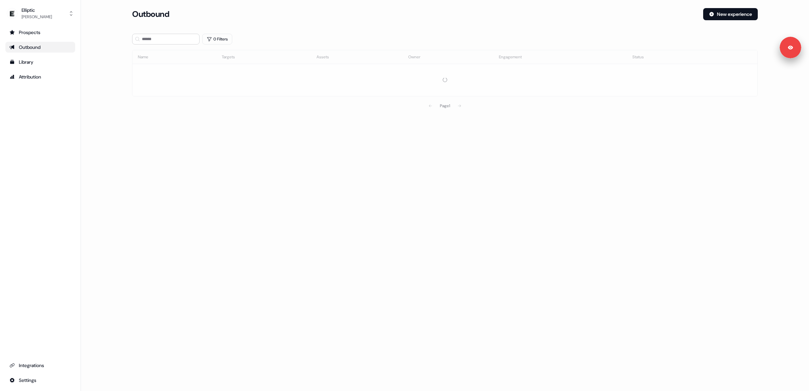 The height and width of the screenshot is (391, 809). What do you see at coordinates (40, 62) in the screenshot?
I see `a: Go to templates` at bounding box center [40, 62].